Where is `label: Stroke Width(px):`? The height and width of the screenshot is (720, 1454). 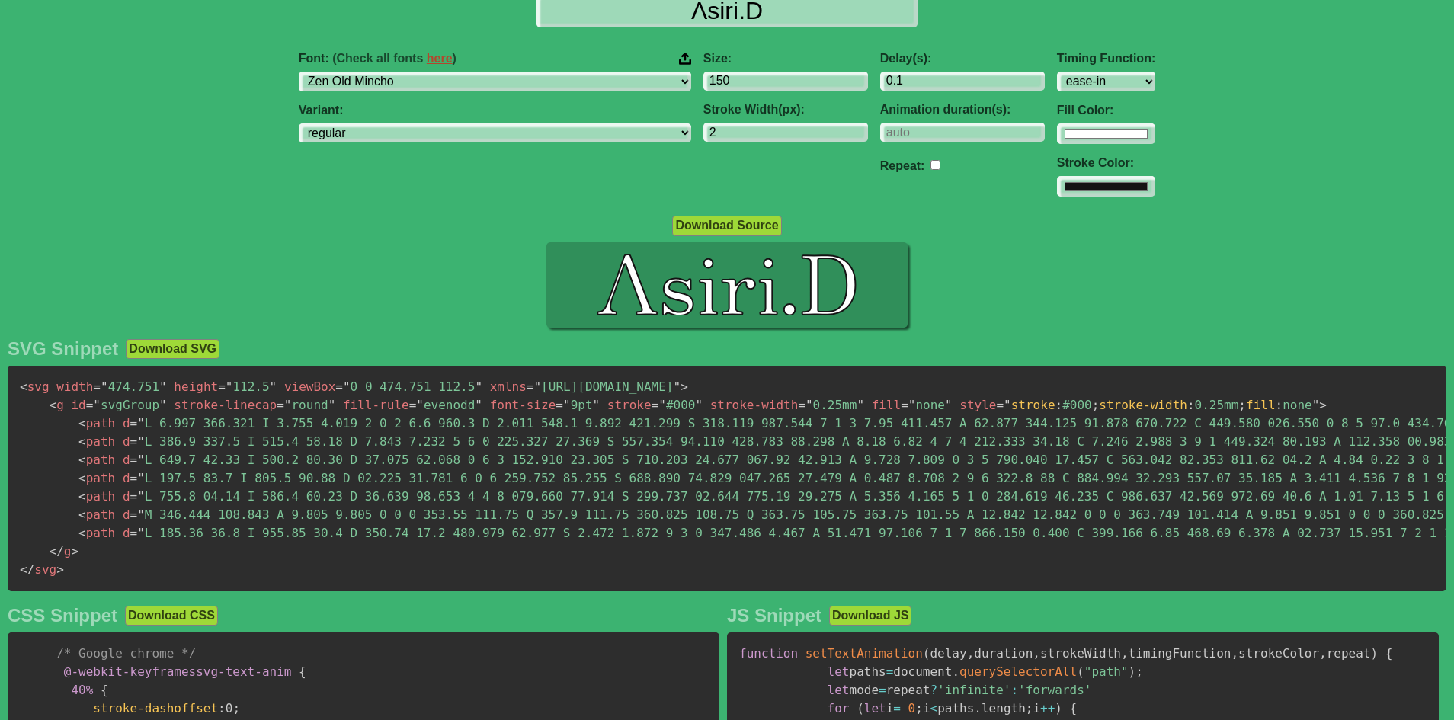 label: Stroke Width(px): is located at coordinates (786, 110).